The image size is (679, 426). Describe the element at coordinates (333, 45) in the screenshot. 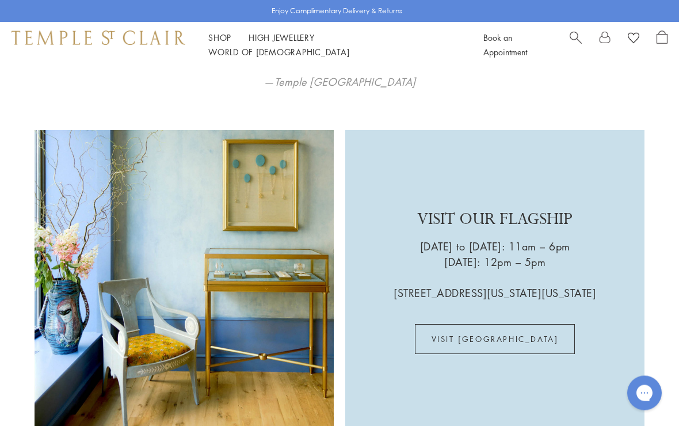

I see `nav: Main navigation` at that location.